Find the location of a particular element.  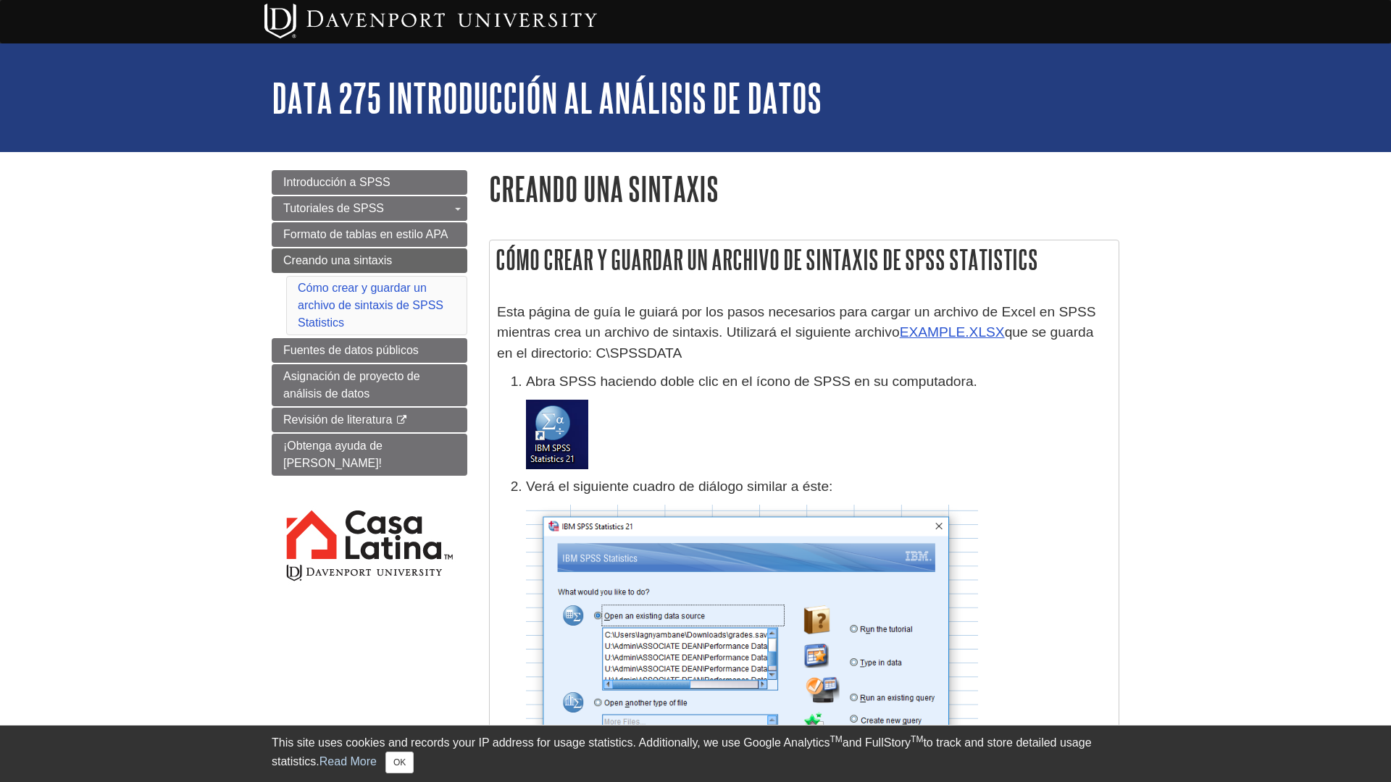

button: Close is located at coordinates (399, 763).